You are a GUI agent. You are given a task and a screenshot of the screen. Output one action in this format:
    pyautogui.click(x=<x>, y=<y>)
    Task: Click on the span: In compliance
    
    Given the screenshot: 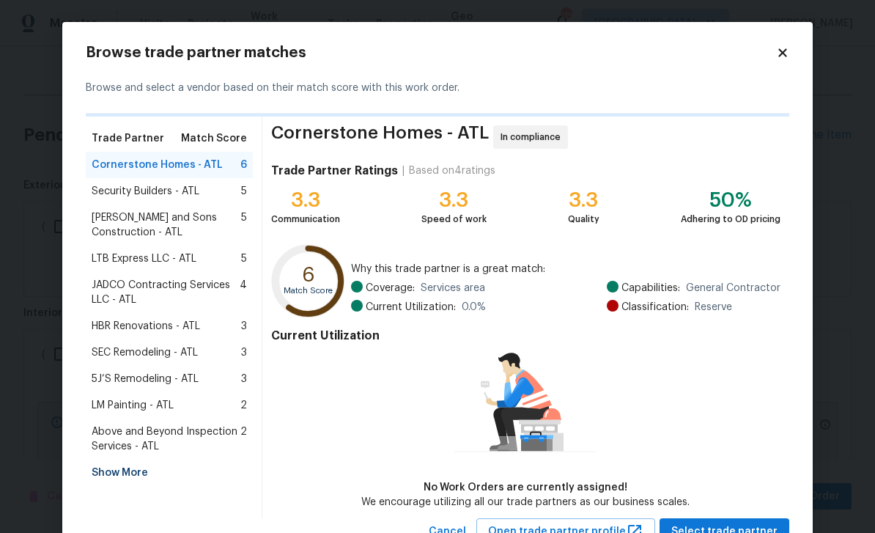 What is the action you would take?
    pyautogui.click(x=534, y=137)
    